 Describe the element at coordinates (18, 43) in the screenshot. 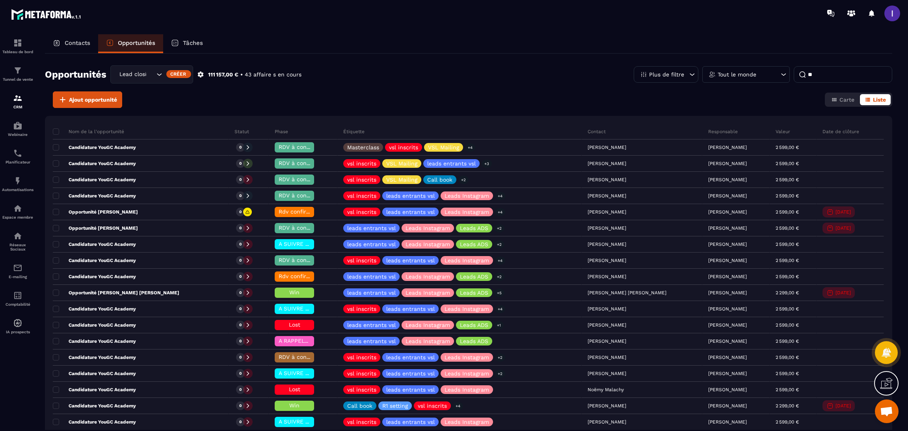

I see `img: formation` at that location.